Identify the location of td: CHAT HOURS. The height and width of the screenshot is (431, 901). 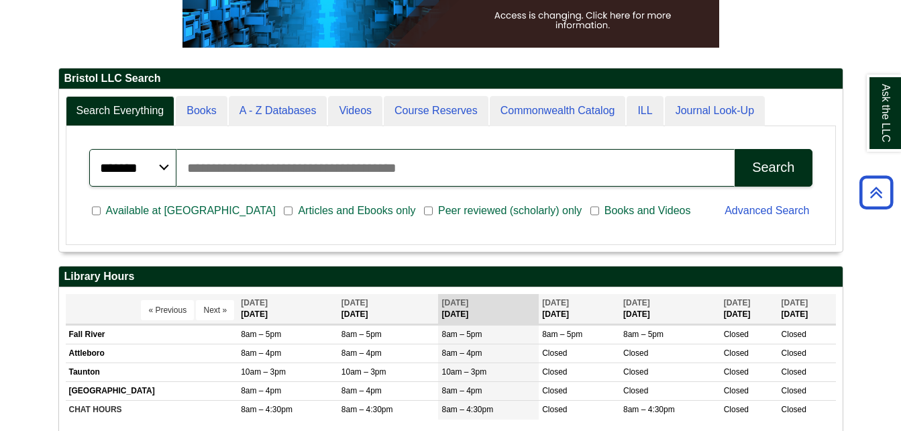
(152, 410).